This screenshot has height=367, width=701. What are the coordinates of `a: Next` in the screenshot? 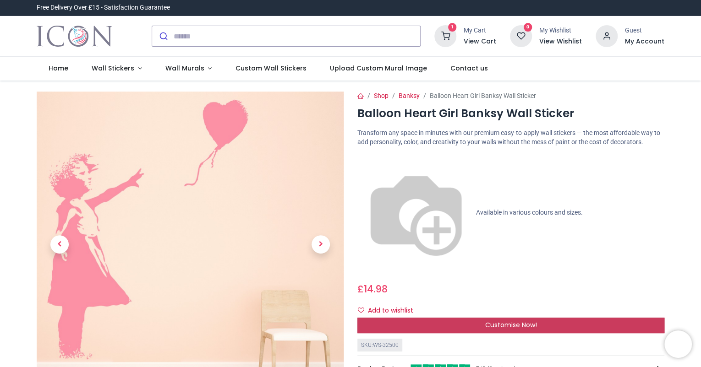 It's located at (321, 244).